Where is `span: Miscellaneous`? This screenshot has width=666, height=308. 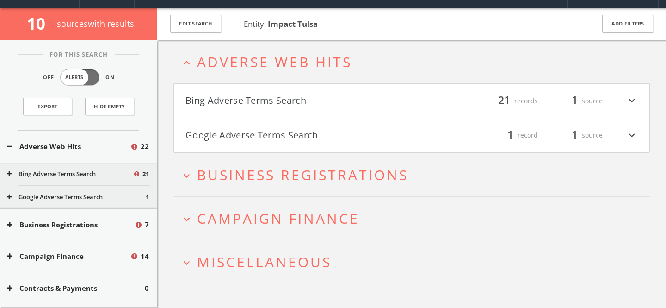 span: Miscellaneous is located at coordinates (264, 261).